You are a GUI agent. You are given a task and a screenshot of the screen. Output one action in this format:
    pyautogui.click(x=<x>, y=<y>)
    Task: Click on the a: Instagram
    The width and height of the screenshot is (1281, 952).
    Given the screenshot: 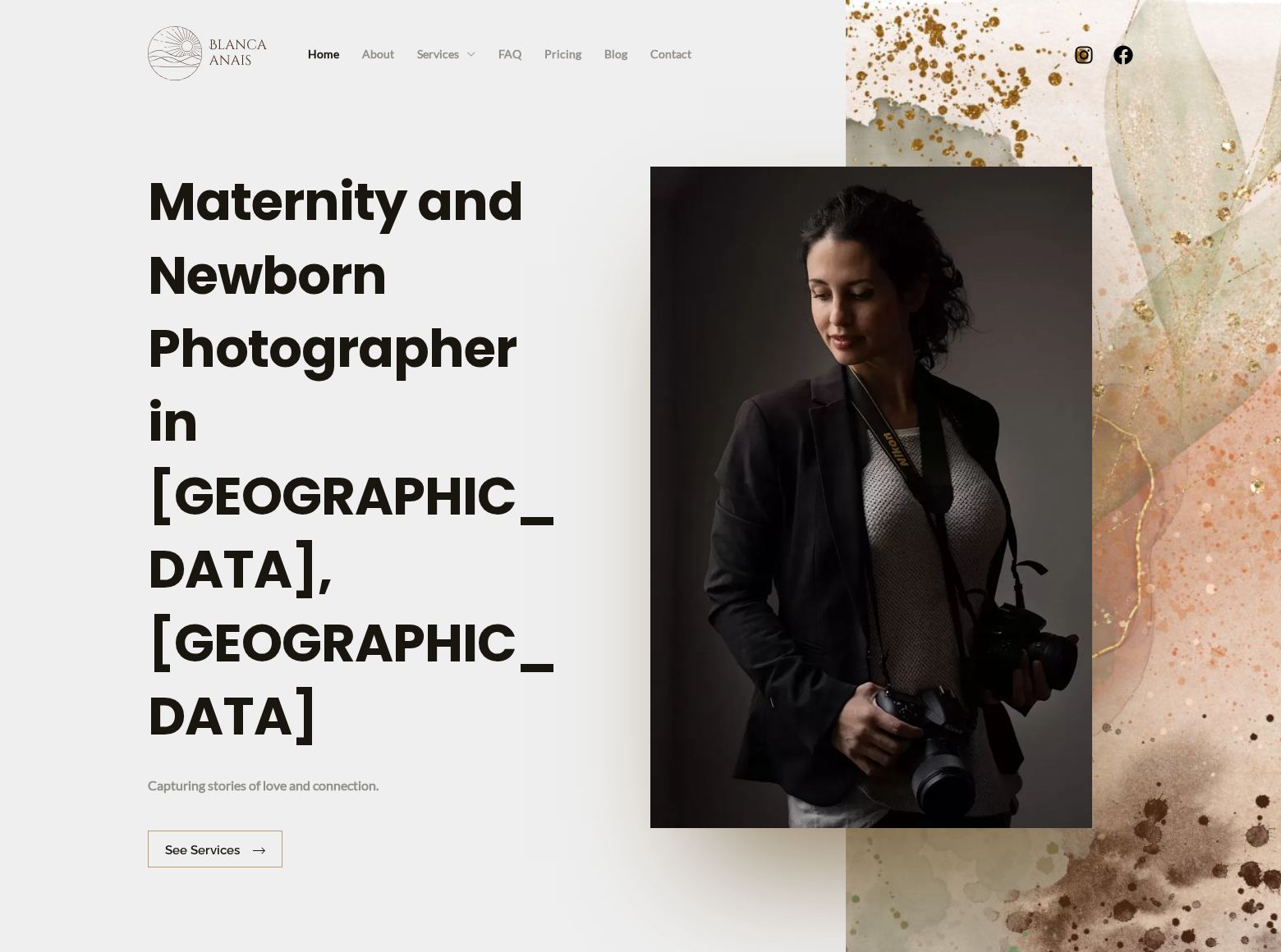 What is the action you would take?
    pyautogui.click(x=1084, y=55)
    